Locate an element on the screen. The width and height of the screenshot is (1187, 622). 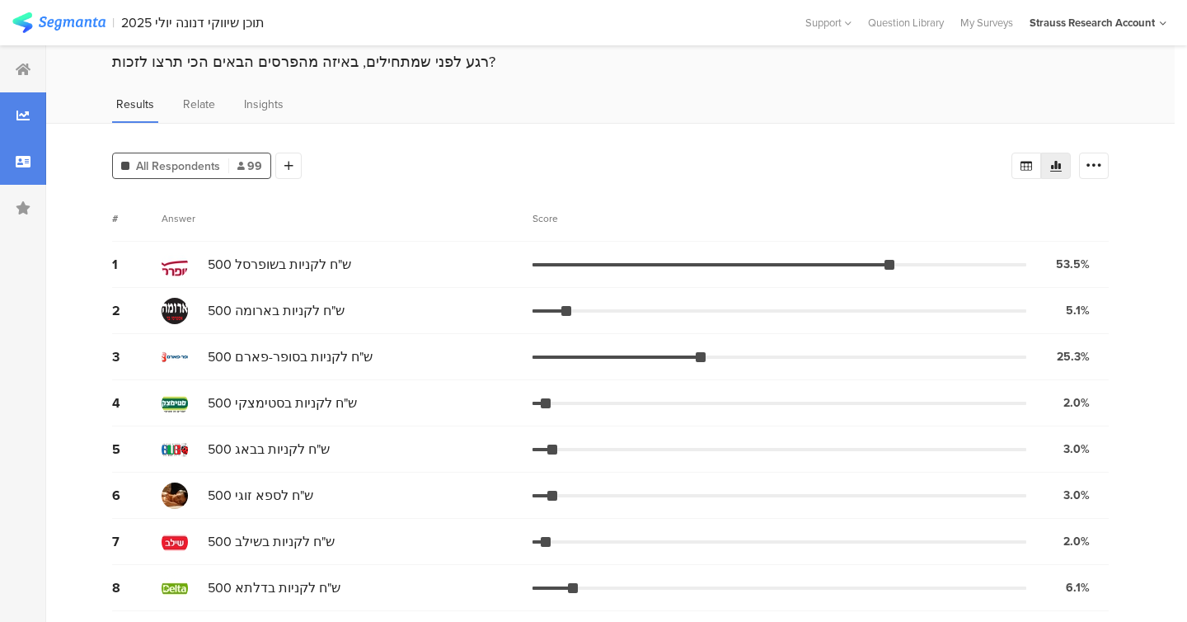
span: 99 is located at coordinates (250, 166).